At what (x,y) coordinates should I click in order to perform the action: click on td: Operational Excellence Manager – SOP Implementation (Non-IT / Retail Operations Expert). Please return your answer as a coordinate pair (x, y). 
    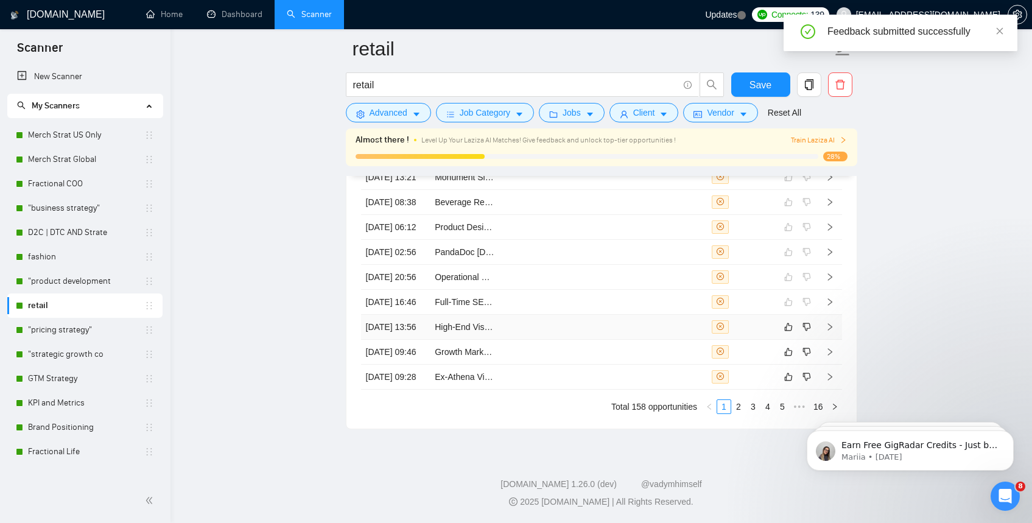
    Looking at the image, I should click on (465, 277).